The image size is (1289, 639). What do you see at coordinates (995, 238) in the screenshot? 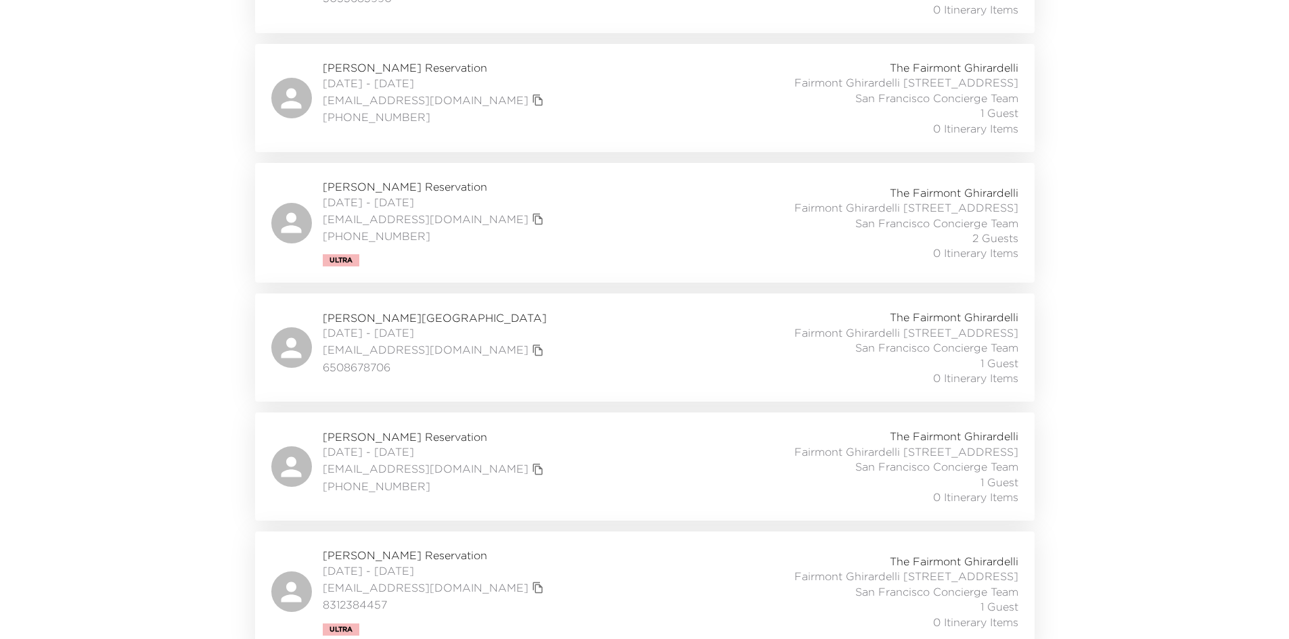
I see `span: 2 Guests` at bounding box center [995, 238].